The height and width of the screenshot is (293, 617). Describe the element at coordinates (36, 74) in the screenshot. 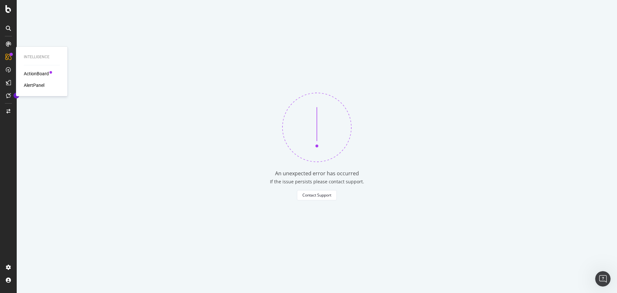

I see `div: ActionBoard` at that location.